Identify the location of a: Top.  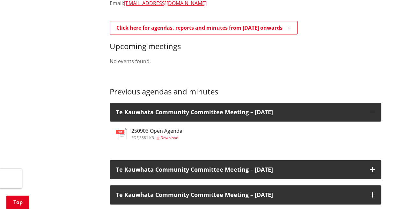
(18, 202).